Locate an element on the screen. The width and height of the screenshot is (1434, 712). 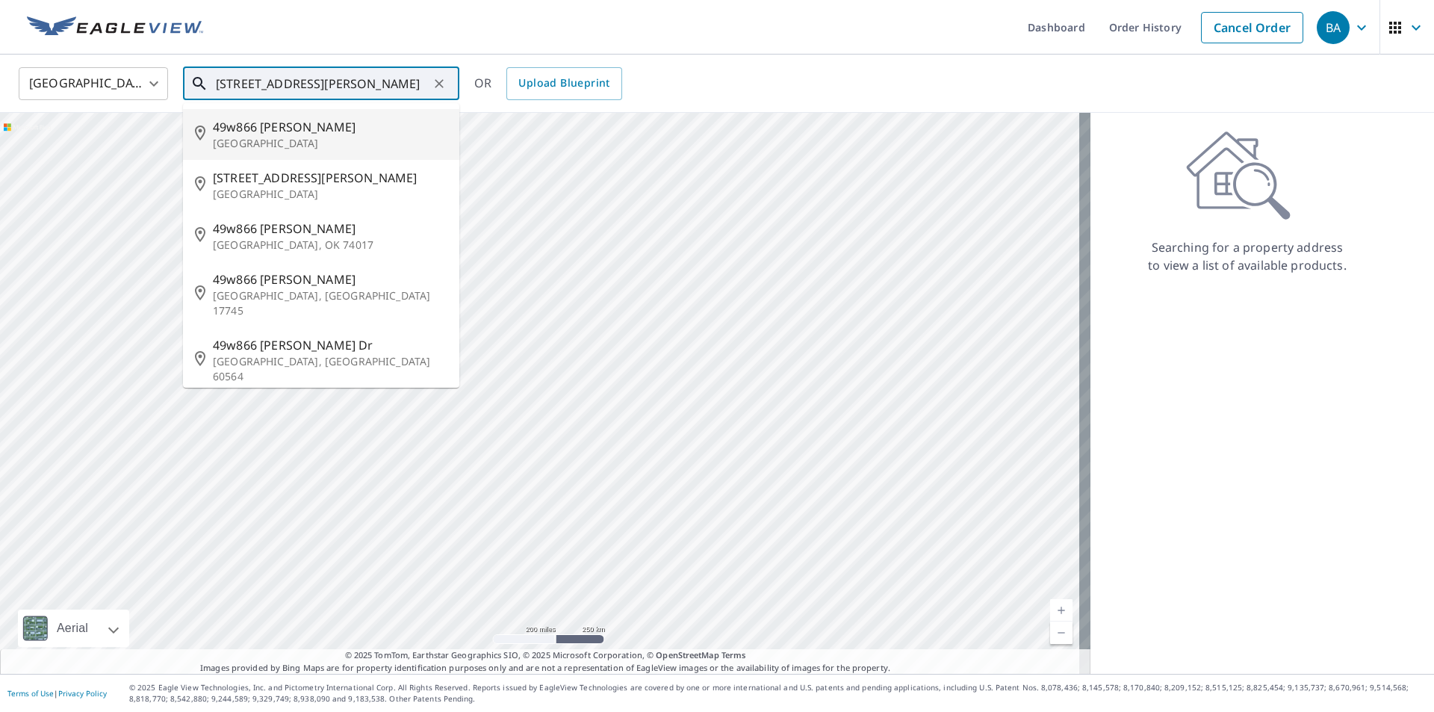
a: Cancel Order is located at coordinates (1252, 28).